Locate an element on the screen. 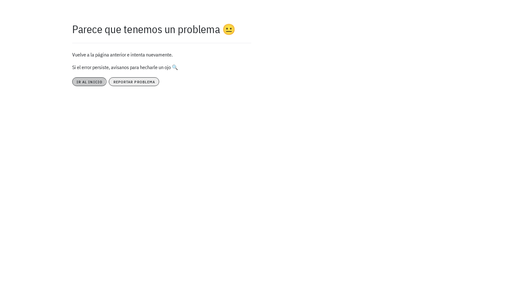  span: ir al inicio is located at coordinates (89, 82).